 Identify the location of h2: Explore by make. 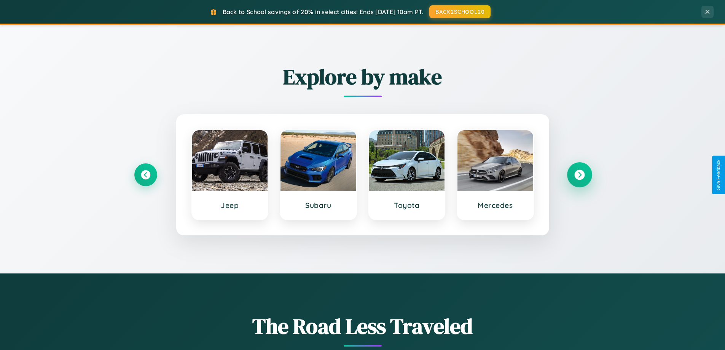
(363, 77).